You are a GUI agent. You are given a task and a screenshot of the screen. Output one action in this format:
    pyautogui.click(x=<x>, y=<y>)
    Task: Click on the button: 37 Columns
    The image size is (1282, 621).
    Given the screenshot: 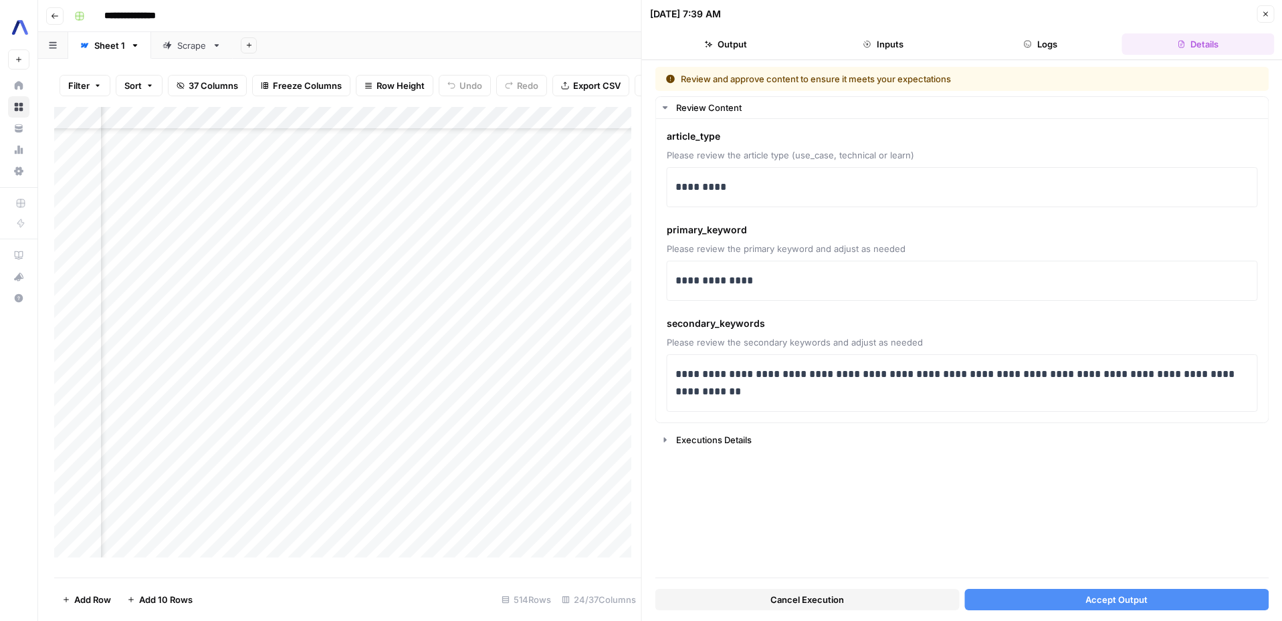 What is the action you would take?
    pyautogui.click(x=207, y=86)
    